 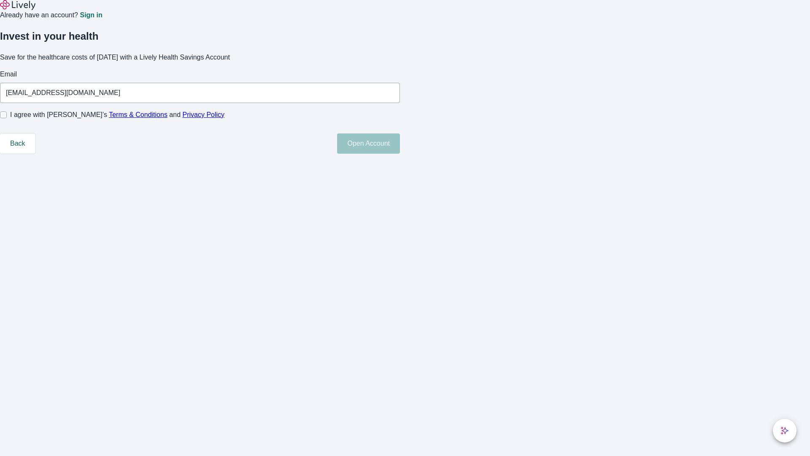 What do you see at coordinates (138, 114) in the screenshot?
I see `a: Terms & Conditions` at bounding box center [138, 114].